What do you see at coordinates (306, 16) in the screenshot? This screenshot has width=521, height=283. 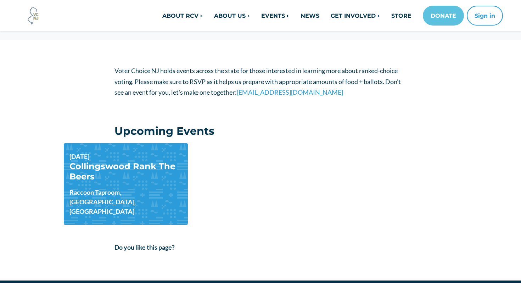 I see `nav: Main navigation` at bounding box center [306, 16].